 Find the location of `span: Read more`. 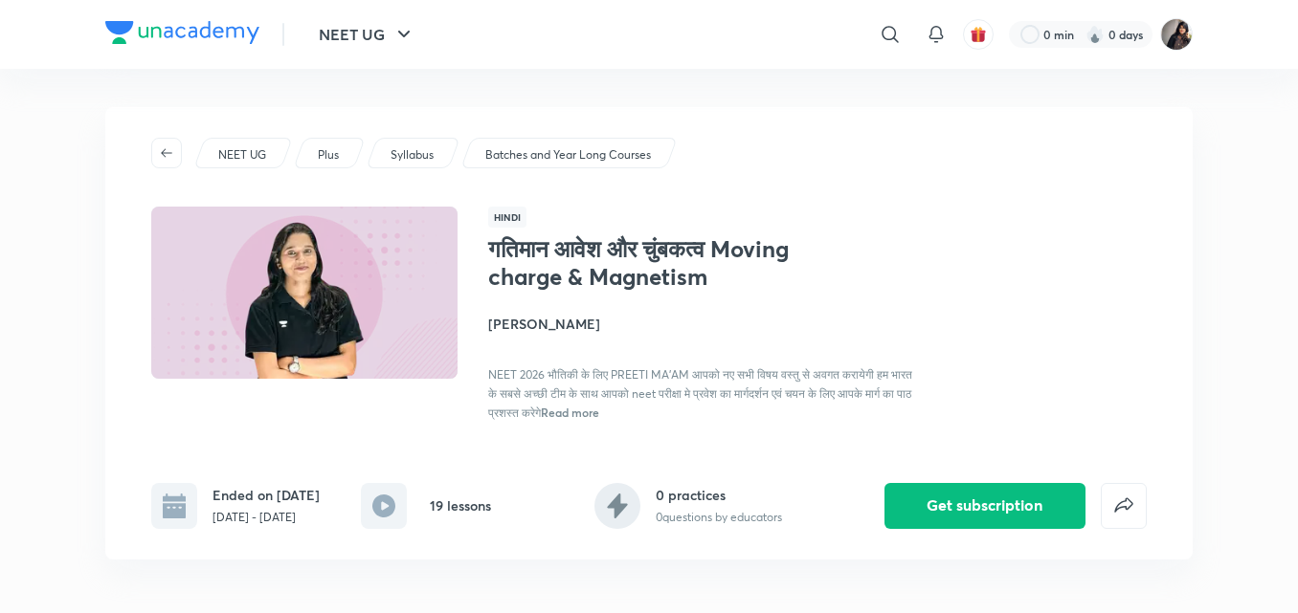

span: Read more is located at coordinates (569, 412).